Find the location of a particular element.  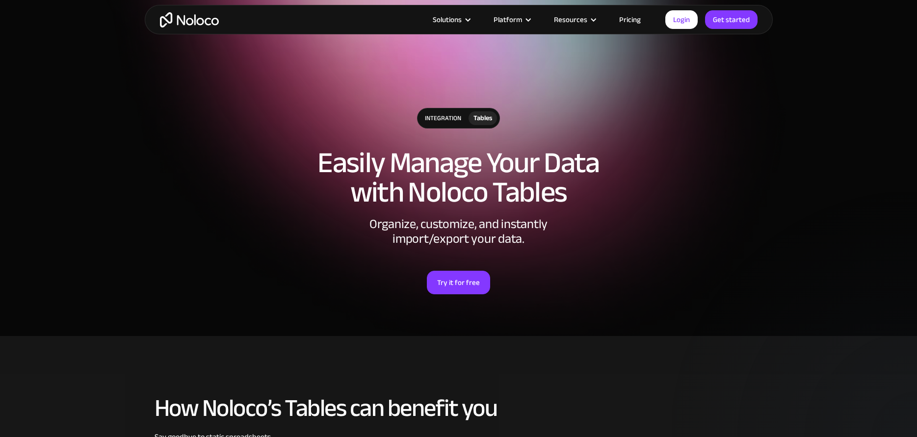

h2: How Noloco’s Tables can benefit you is located at coordinates (459, 408).